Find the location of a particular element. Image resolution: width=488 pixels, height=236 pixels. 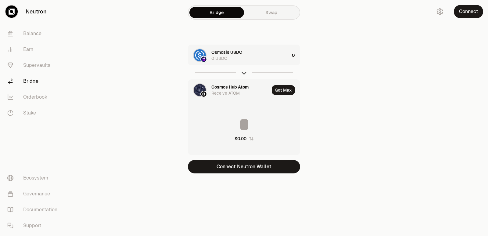

button: Connect Neutron Wallet is located at coordinates (244, 166).